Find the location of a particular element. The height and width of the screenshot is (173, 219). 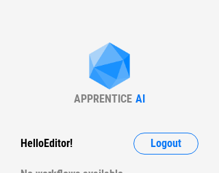

img: Apprentice AI is located at coordinates (109, 67).